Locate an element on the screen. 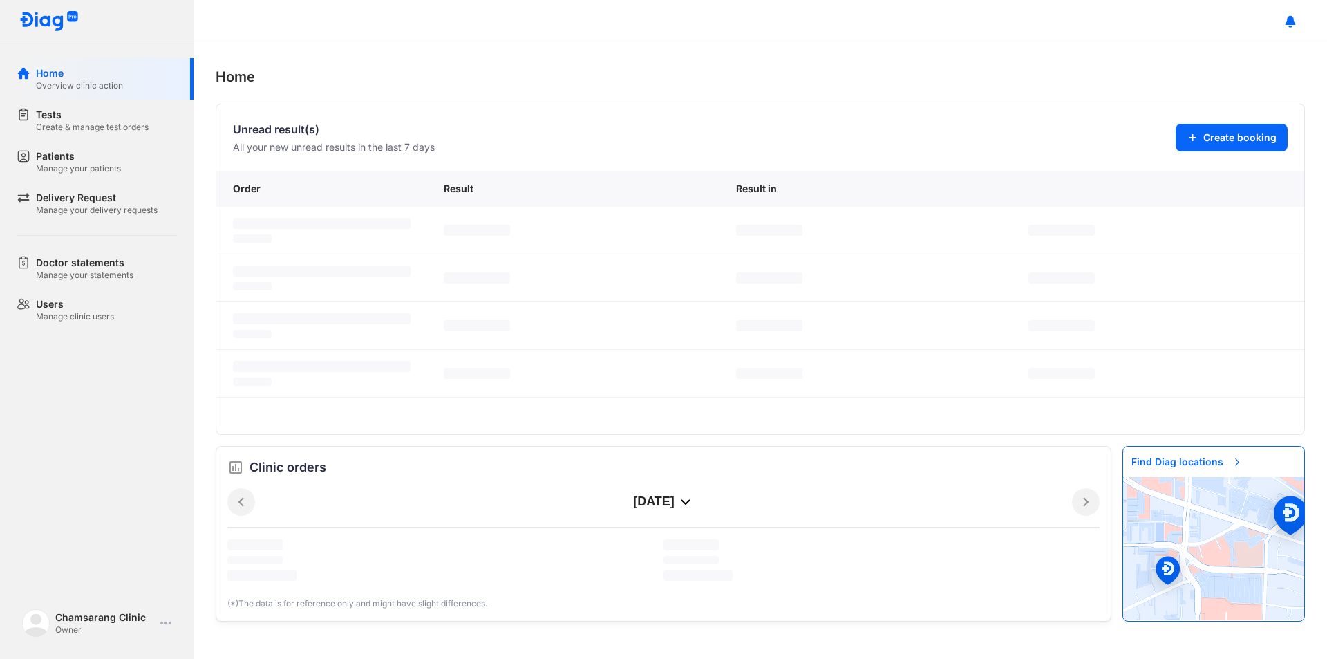 The height and width of the screenshot is (659, 1327). div: Manage your statements is located at coordinates (84, 275).